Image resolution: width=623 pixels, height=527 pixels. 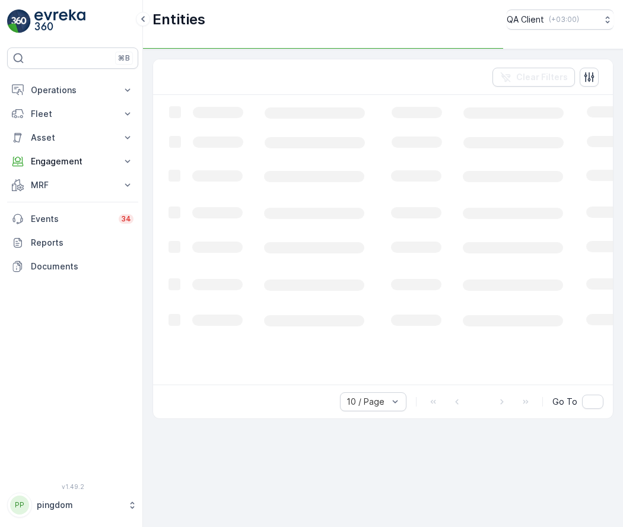 What do you see at coordinates (560, 20) in the screenshot?
I see `button: QA Client(+03:00)` at bounding box center [560, 20].